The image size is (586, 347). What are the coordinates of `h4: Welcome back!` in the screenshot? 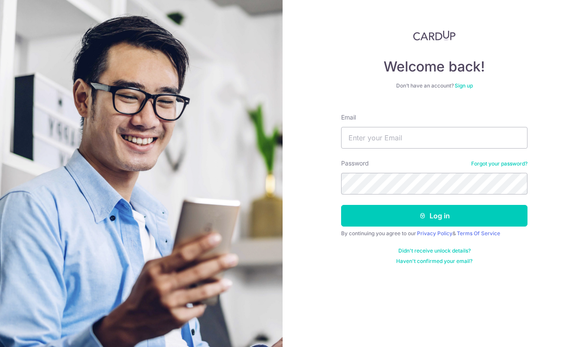 It's located at (434, 67).